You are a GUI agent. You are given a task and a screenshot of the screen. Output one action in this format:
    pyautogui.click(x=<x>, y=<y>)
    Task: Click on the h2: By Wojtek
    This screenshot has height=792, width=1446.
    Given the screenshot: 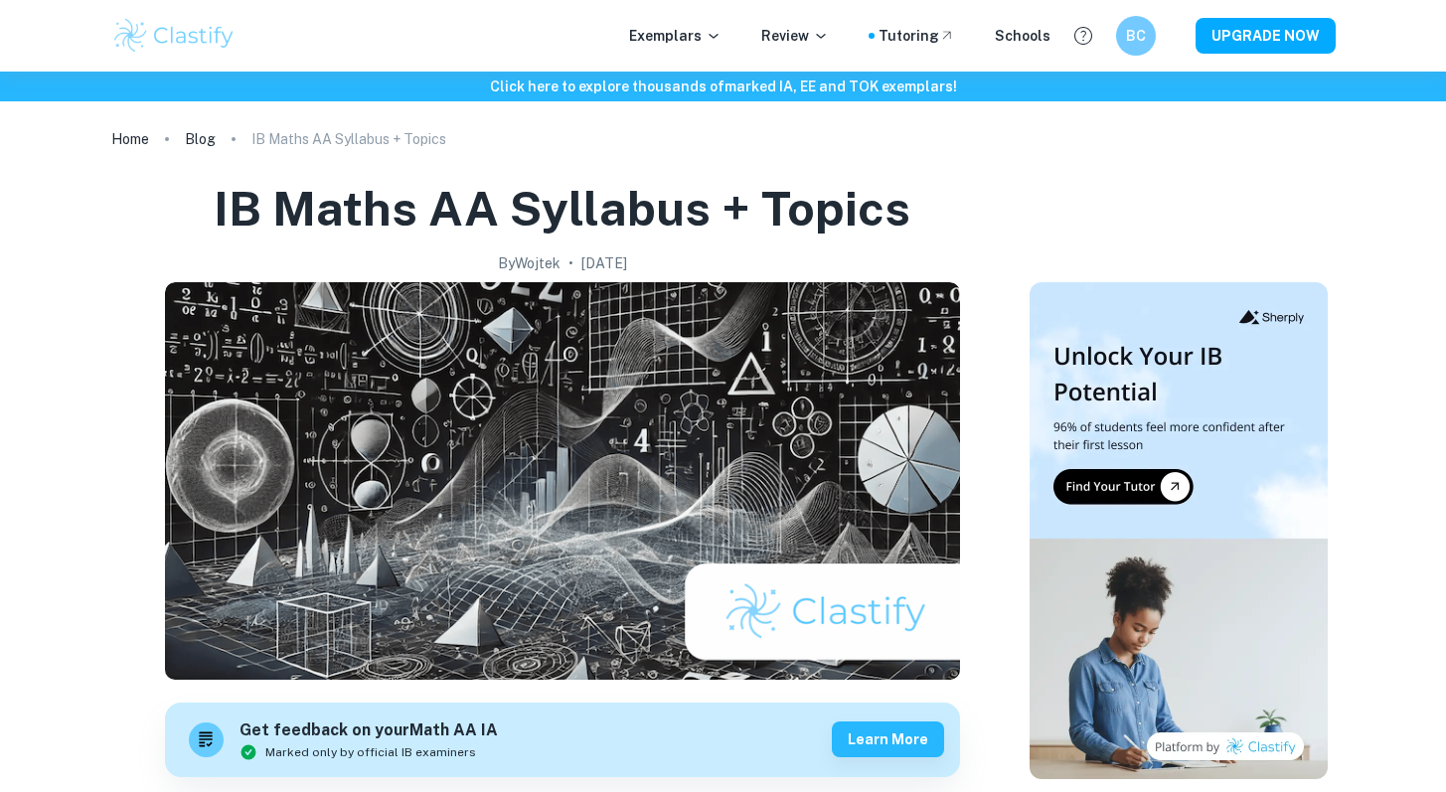 What is the action you would take?
    pyautogui.click(x=529, y=263)
    